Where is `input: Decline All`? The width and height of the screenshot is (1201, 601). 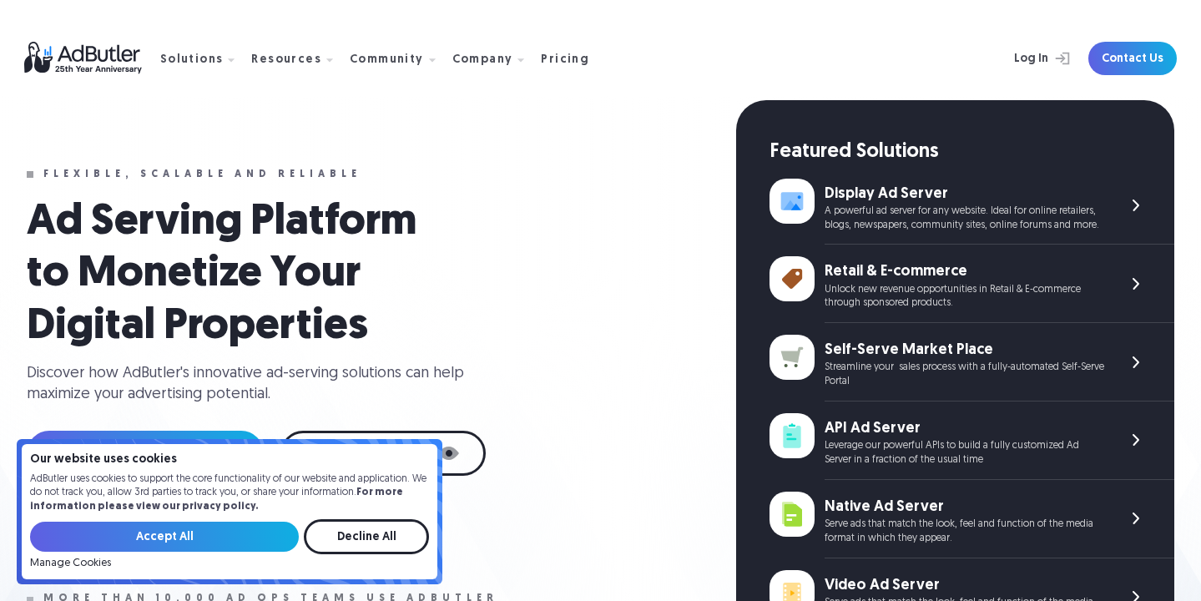 input: Decline All is located at coordinates (367, 537).